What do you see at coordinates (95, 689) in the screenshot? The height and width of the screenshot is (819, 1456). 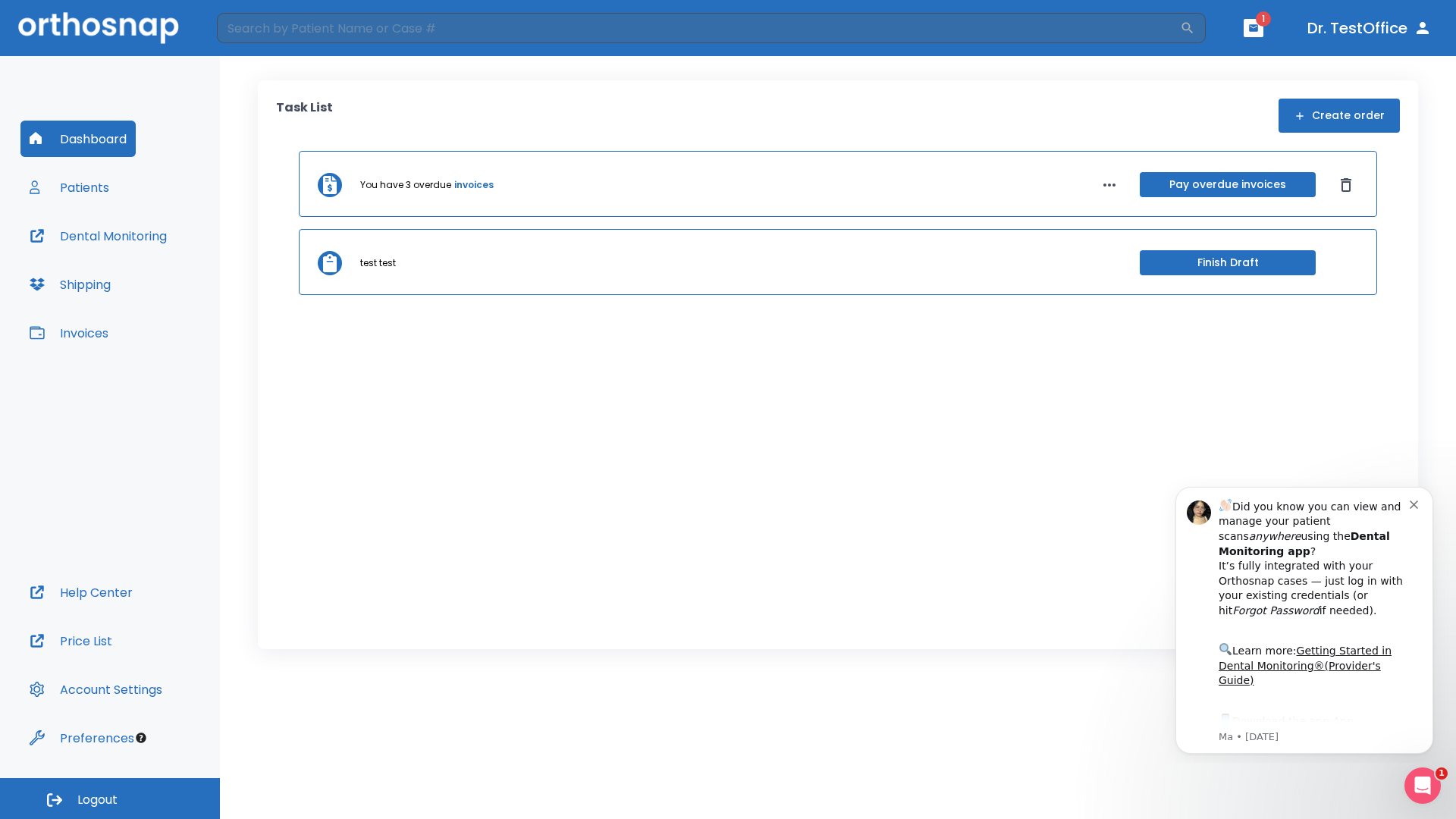 I see `a: Account Settings` at bounding box center [95, 689].